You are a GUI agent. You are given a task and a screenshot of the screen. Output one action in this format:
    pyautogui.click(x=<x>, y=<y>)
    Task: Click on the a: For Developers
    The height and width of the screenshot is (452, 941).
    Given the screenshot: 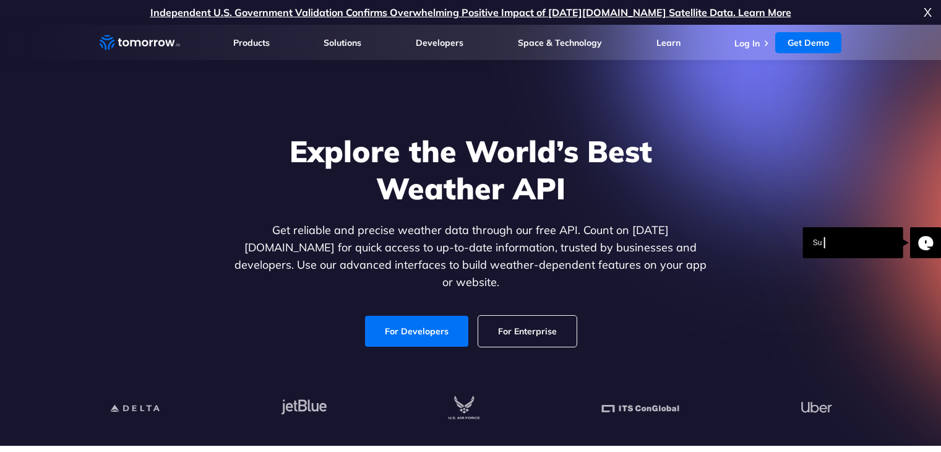 What is the action you would take?
    pyautogui.click(x=416, y=331)
    